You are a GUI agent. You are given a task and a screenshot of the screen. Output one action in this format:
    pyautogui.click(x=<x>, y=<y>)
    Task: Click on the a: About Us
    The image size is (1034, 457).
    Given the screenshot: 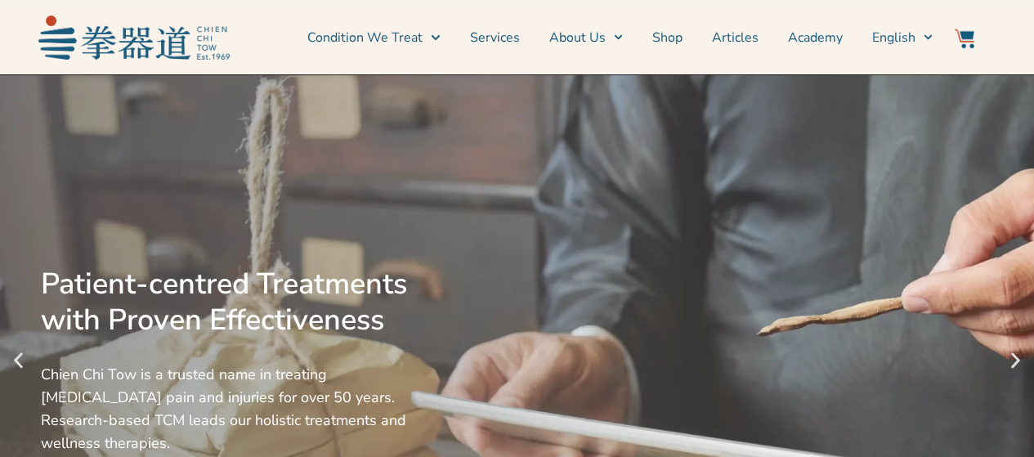 What is the action you would take?
    pyautogui.click(x=586, y=38)
    